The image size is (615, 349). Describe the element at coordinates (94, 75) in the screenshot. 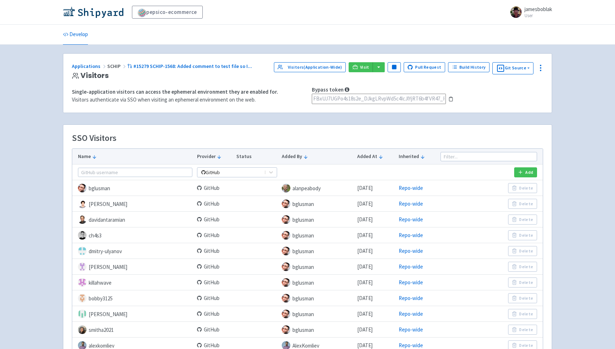

I see `span: Visitors` at that location.